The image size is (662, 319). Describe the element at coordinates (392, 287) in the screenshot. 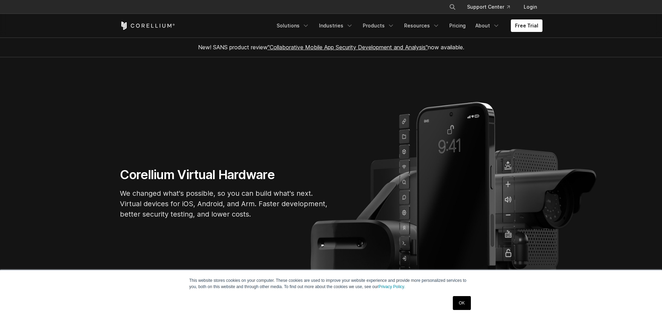

I see `a: Privacy Policy.` at that location.